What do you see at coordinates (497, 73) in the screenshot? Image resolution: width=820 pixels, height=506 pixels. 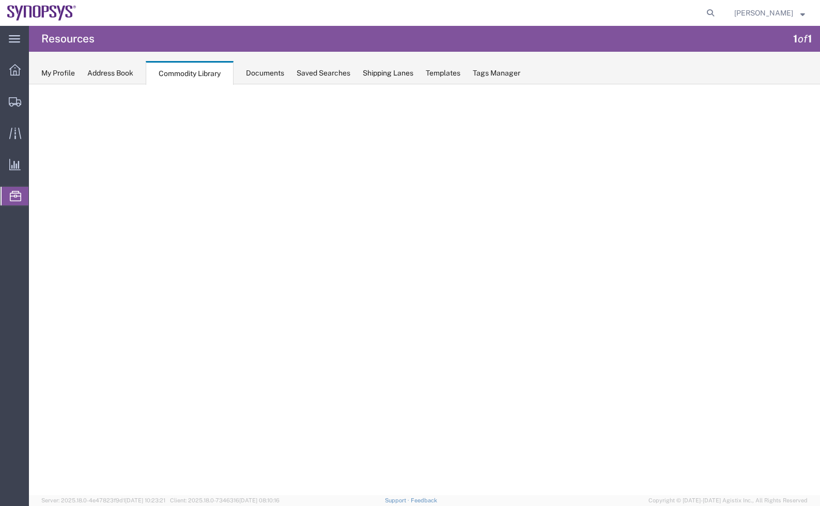 I see `div: Tags Manager` at bounding box center [497, 73].